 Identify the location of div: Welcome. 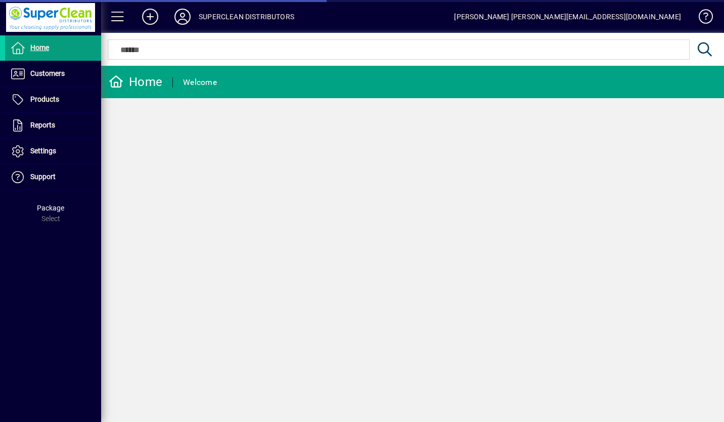
(200, 82).